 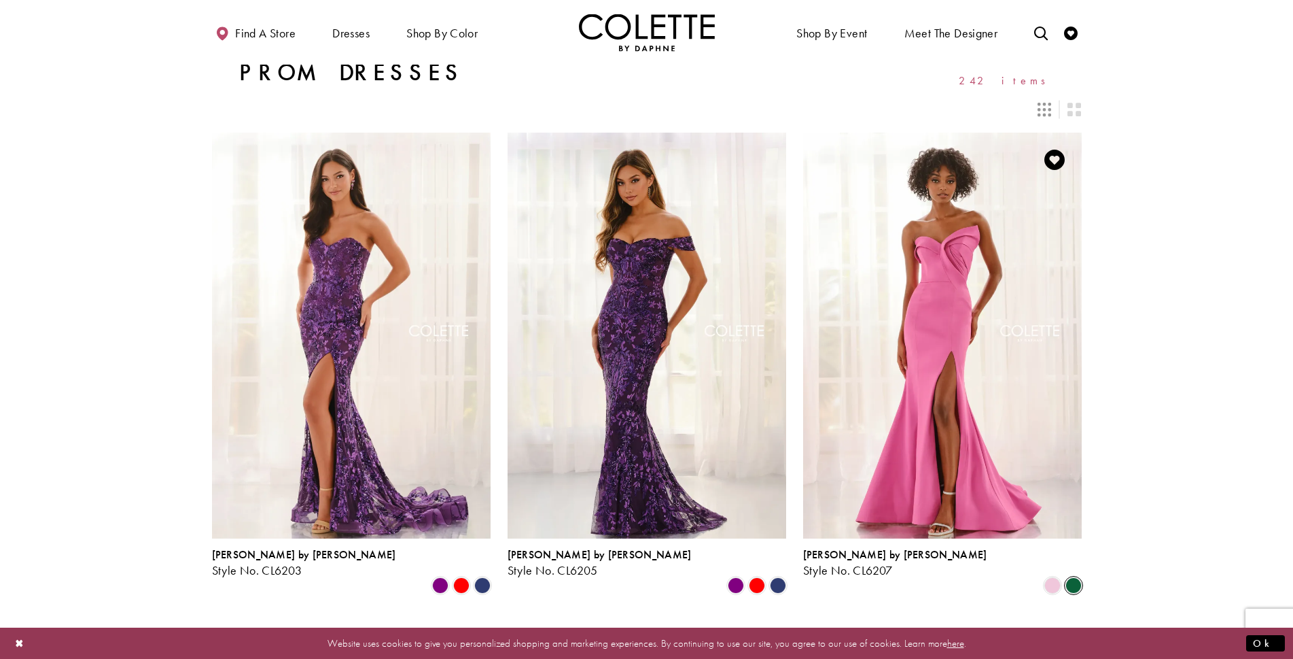 I want to click on span: Style No. CL6203, so click(x=257, y=569).